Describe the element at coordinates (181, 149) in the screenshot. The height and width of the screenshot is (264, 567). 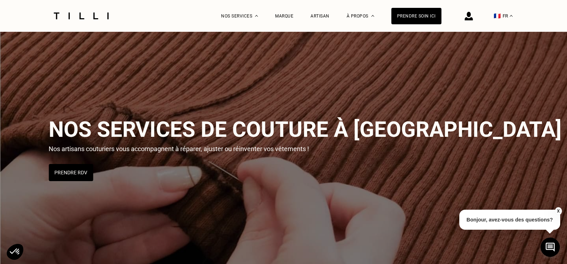
I see `p: Nos artisans couturiers vous accompagnent à réparer, ajuster ou réinventer vos vêtements !` at that location.